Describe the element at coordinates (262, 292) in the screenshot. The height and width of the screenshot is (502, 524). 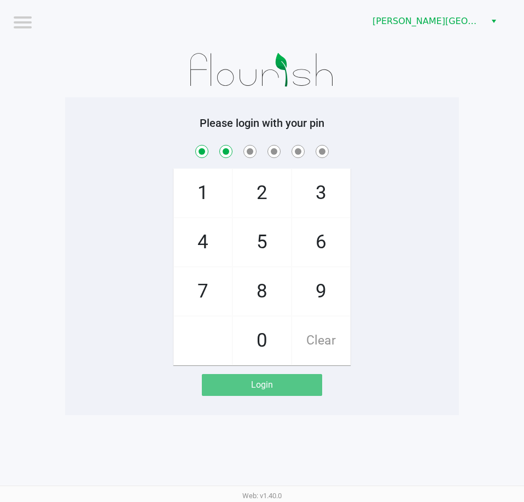
I see `span: 8` at that location.